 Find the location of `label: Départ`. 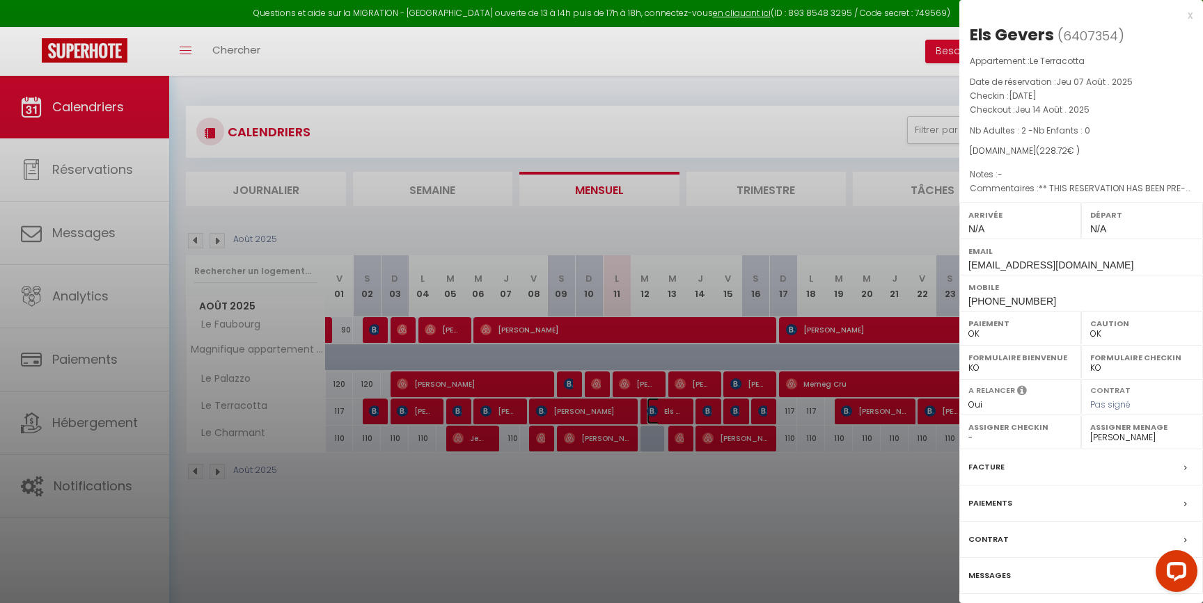

label: Départ is located at coordinates (1141, 215).